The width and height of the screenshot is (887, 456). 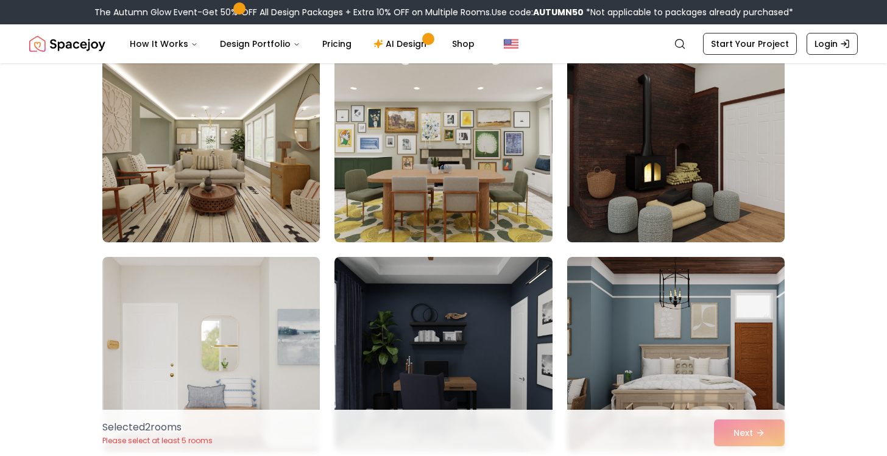 I want to click on p: Please select at least 5 rooms, so click(x=157, y=441).